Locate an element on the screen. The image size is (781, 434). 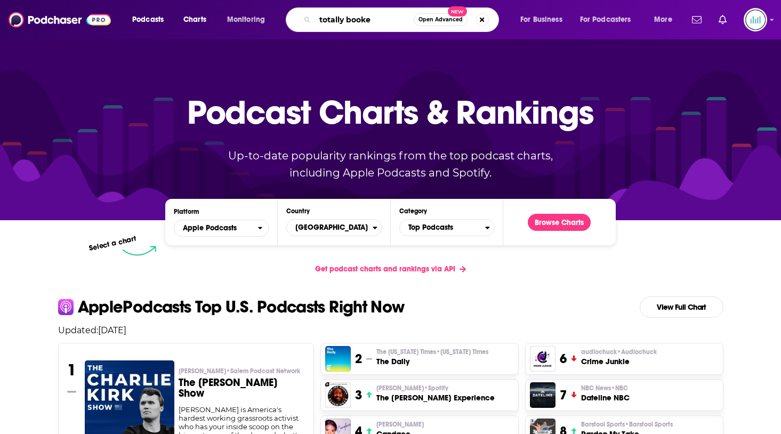
img: select arrow is located at coordinates (139, 250).